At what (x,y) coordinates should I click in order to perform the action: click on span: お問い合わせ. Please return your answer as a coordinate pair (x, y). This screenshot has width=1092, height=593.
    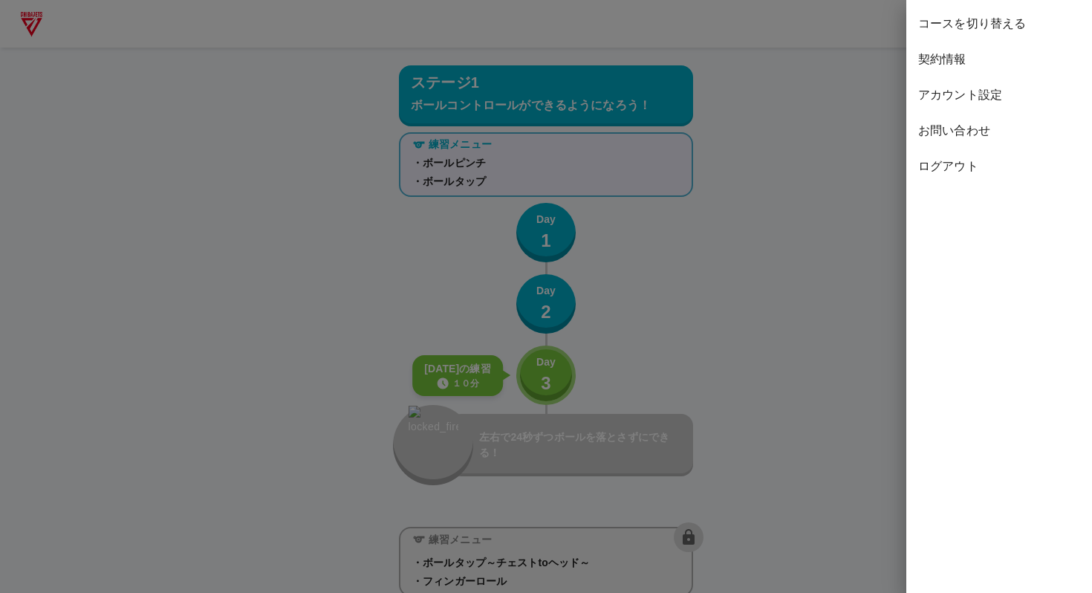
    Looking at the image, I should click on (999, 131).